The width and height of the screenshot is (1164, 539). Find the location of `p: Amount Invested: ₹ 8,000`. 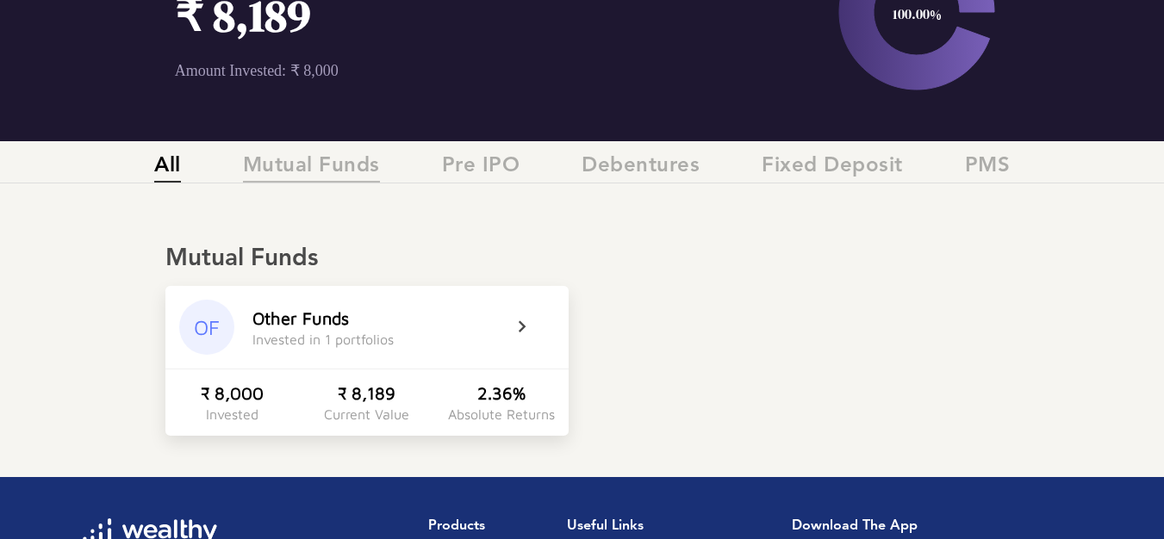

p: Amount Invested: ₹ 8,000 is located at coordinates (422, 71).